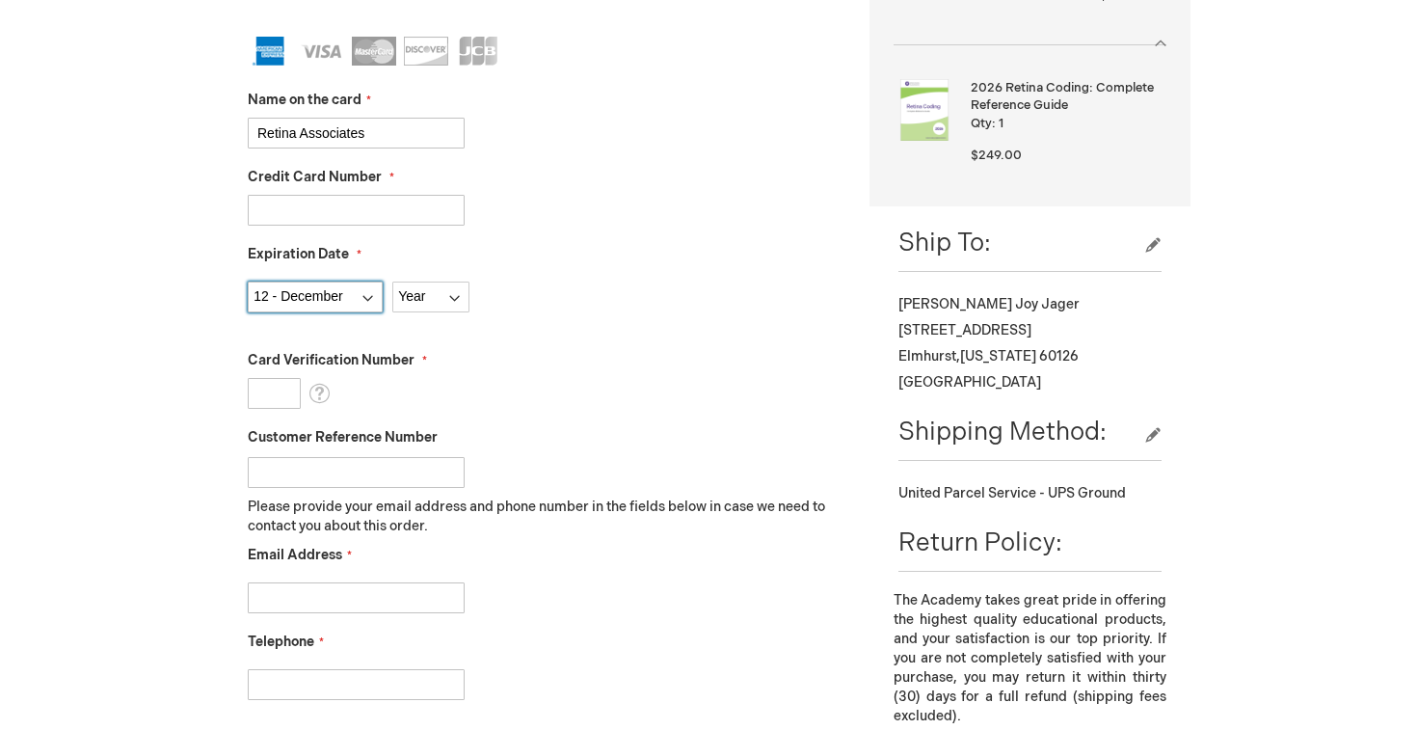  Describe the element at coordinates (322, 51) in the screenshot. I see `img: Visa` at that location.